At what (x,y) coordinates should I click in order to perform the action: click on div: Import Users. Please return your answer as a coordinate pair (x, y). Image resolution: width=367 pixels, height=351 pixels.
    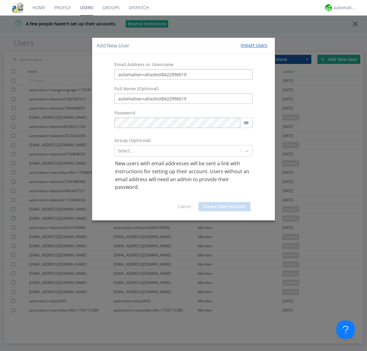
    Looking at the image, I should click on (254, 45).